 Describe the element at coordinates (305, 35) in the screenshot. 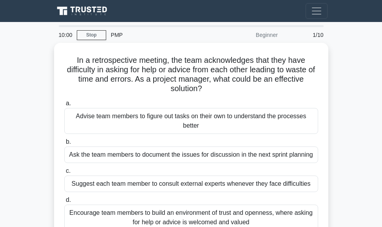

I see `div: 1/10` at that location.